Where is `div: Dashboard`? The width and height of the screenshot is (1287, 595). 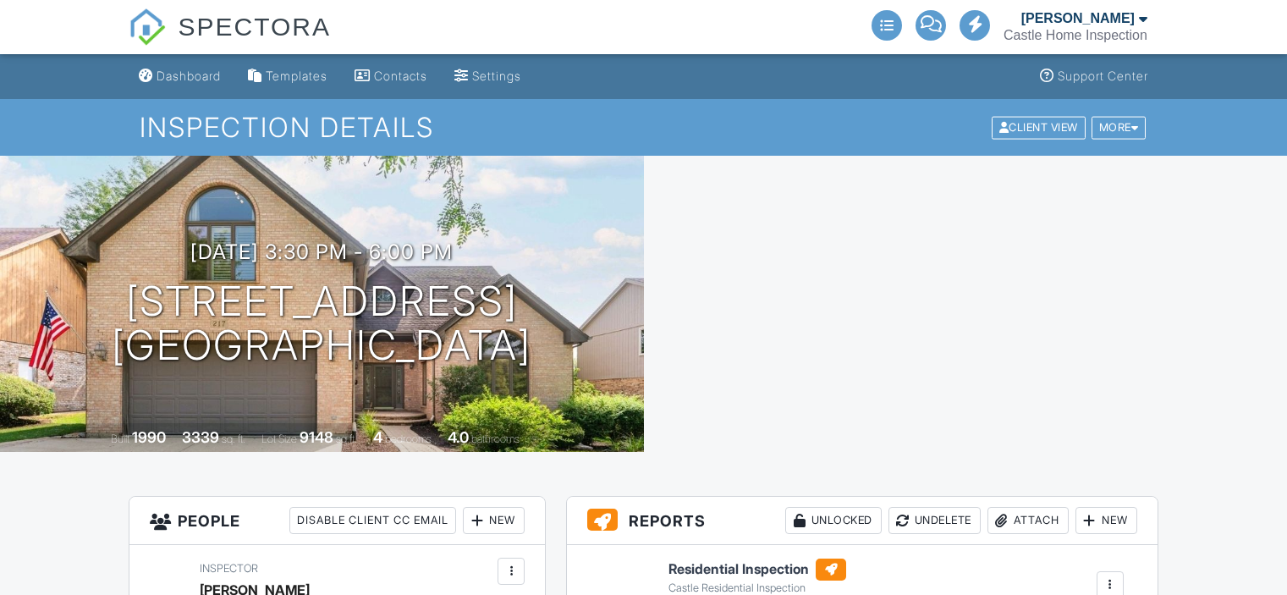
div: Dashboard is located at coordinates (189, 75).